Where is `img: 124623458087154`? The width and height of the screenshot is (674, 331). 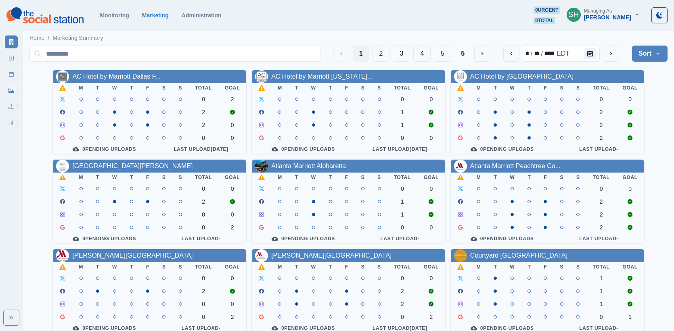 img: 124623458087154 is located at coordinates (460, 256).